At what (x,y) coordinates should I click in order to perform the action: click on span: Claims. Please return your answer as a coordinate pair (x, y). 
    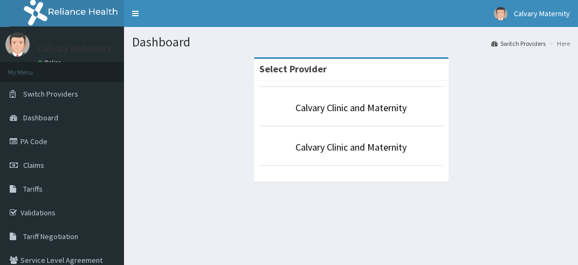
    Looking at the image, I should click on (33, 165).